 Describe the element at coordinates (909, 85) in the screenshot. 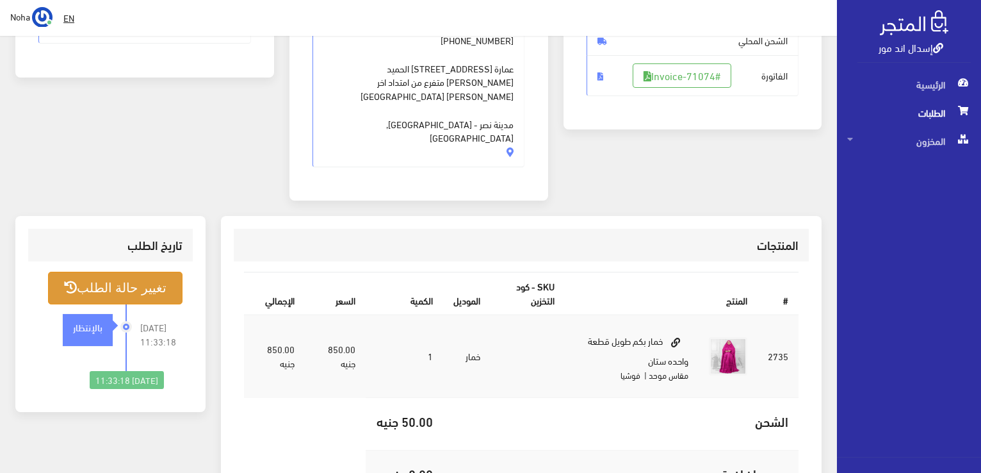

I see `span: الرئيسية` at that location.